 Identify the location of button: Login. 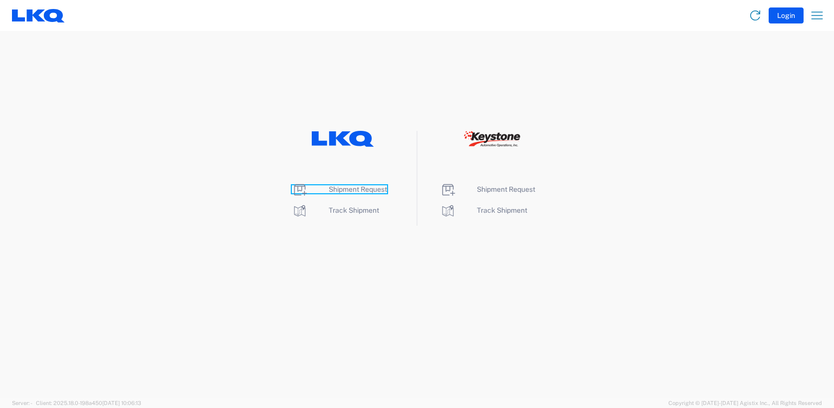
(786, 15).